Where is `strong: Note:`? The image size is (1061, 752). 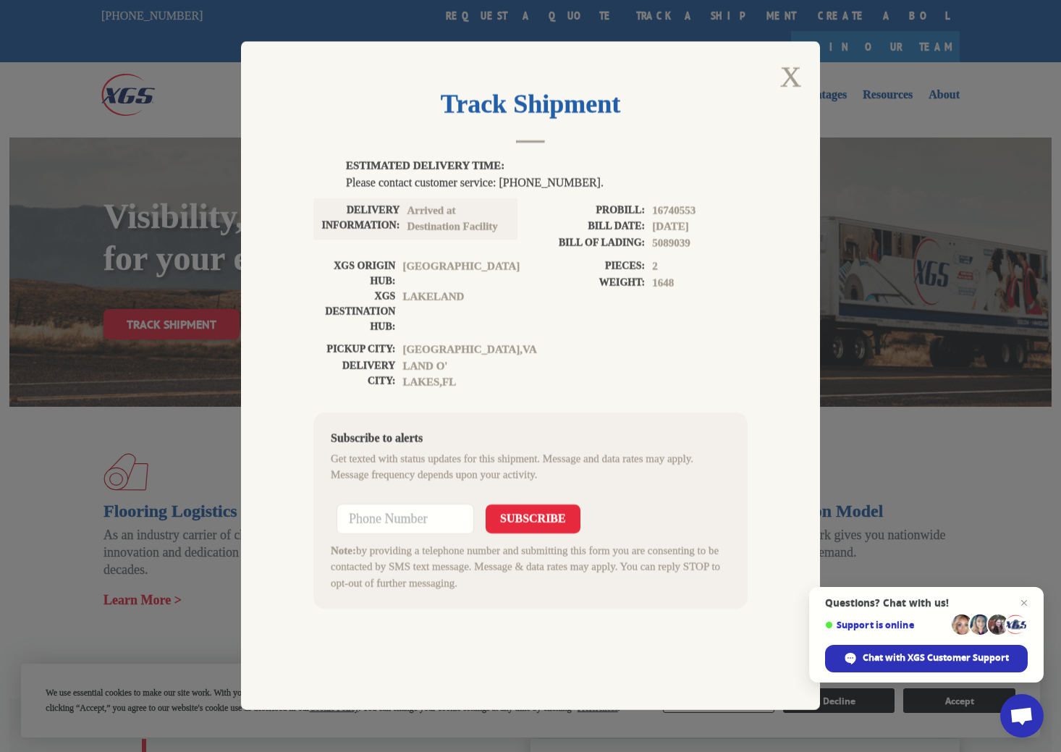 strong: Note: is located at coordinates (343, 551).